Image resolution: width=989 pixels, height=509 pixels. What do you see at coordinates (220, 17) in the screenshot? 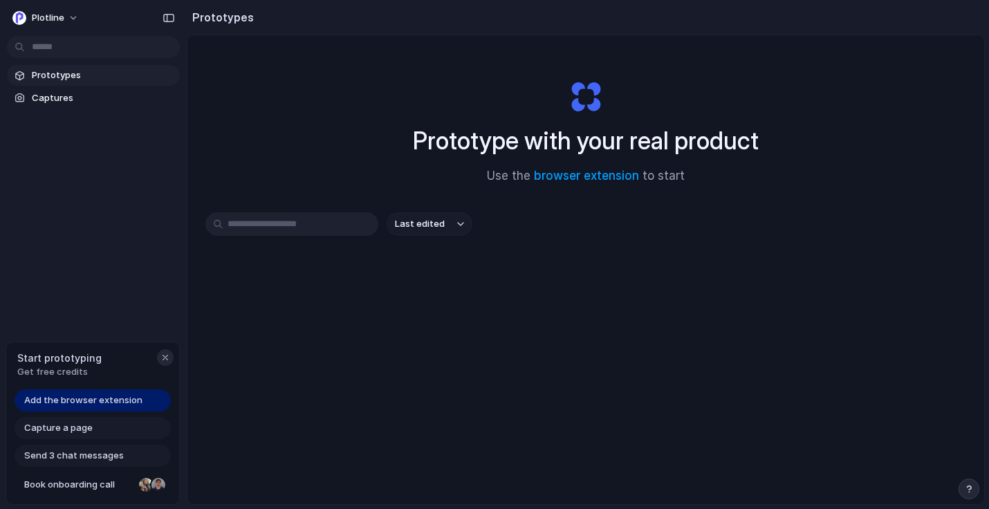
I see `h2: Prototypes` at bounding box center [220, 17].